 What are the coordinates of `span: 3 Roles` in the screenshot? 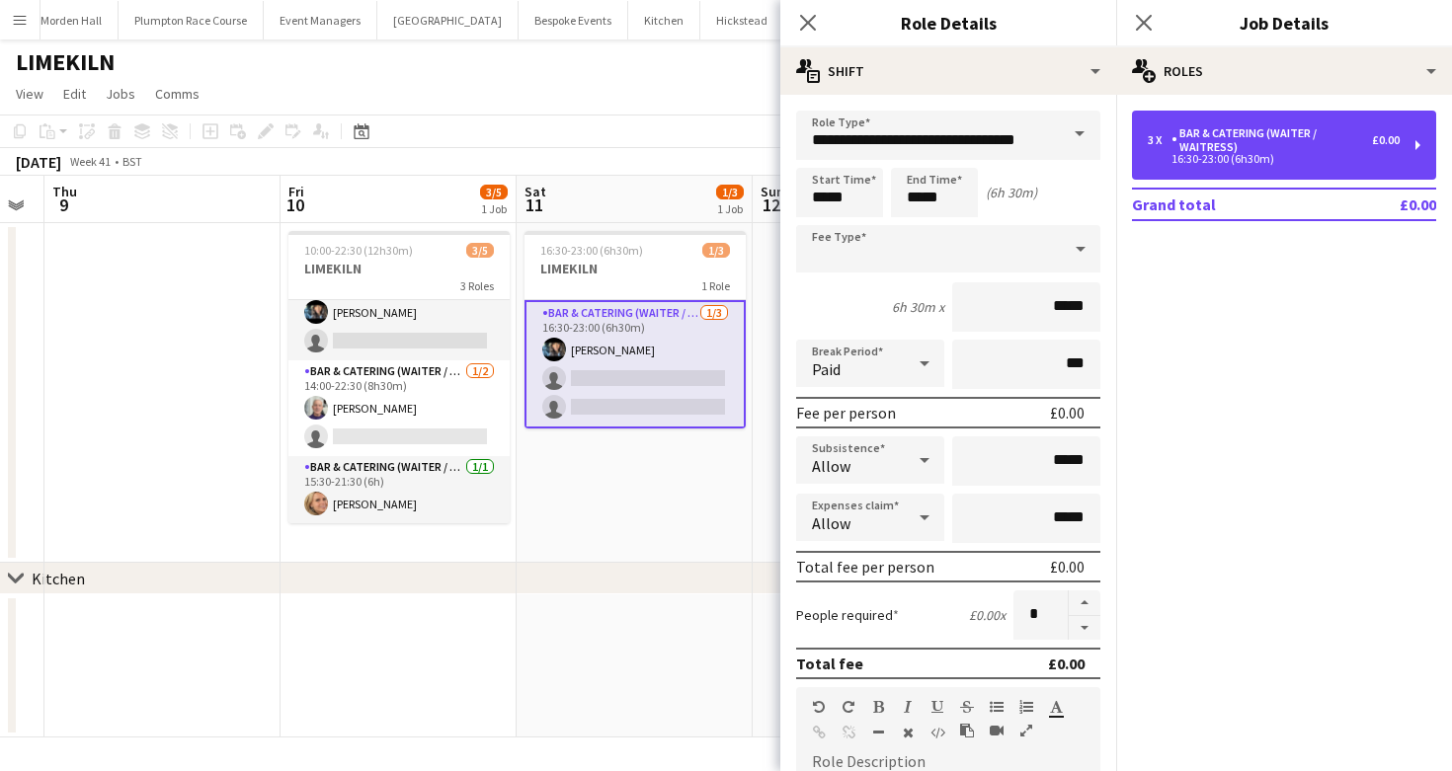 It's located at (477, 285).